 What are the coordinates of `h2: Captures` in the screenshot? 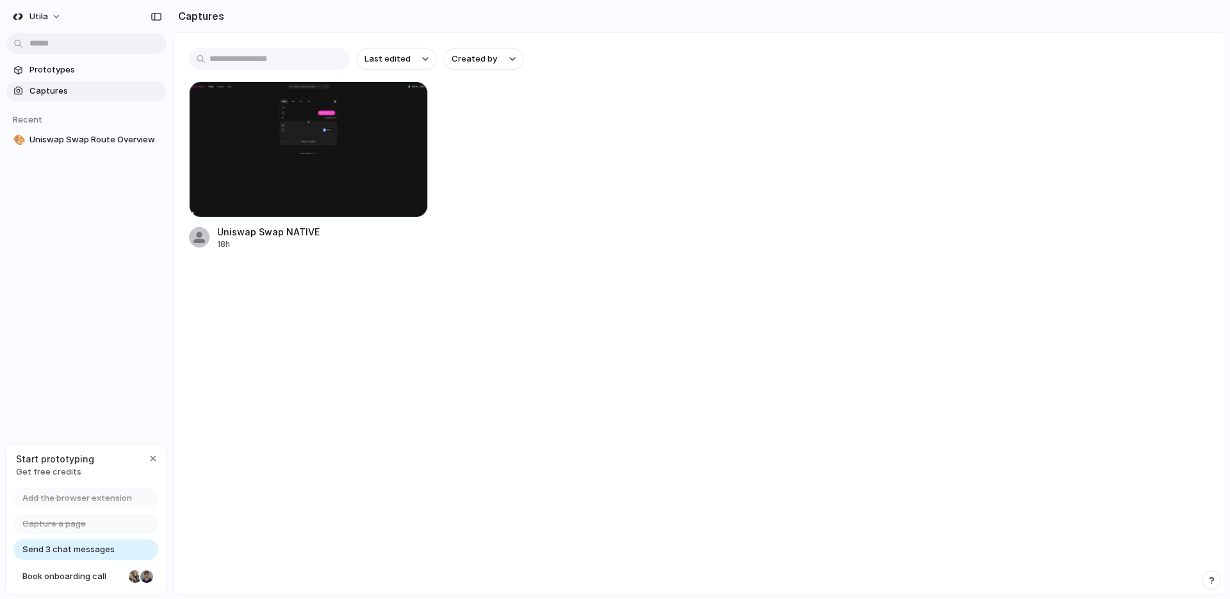 It's located at (199, 16).